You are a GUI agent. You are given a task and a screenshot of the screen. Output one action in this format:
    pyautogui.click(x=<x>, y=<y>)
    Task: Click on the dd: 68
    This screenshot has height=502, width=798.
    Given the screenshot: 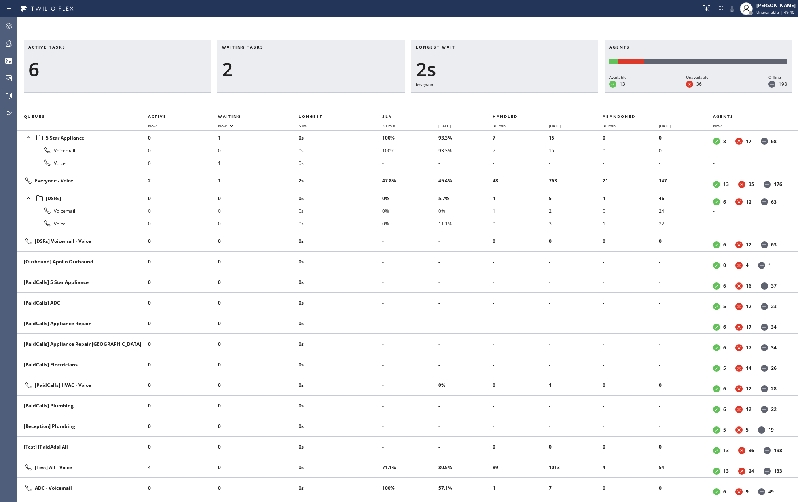 What is the action you would take?
    pyautogui.click(x=773, y=141)
    